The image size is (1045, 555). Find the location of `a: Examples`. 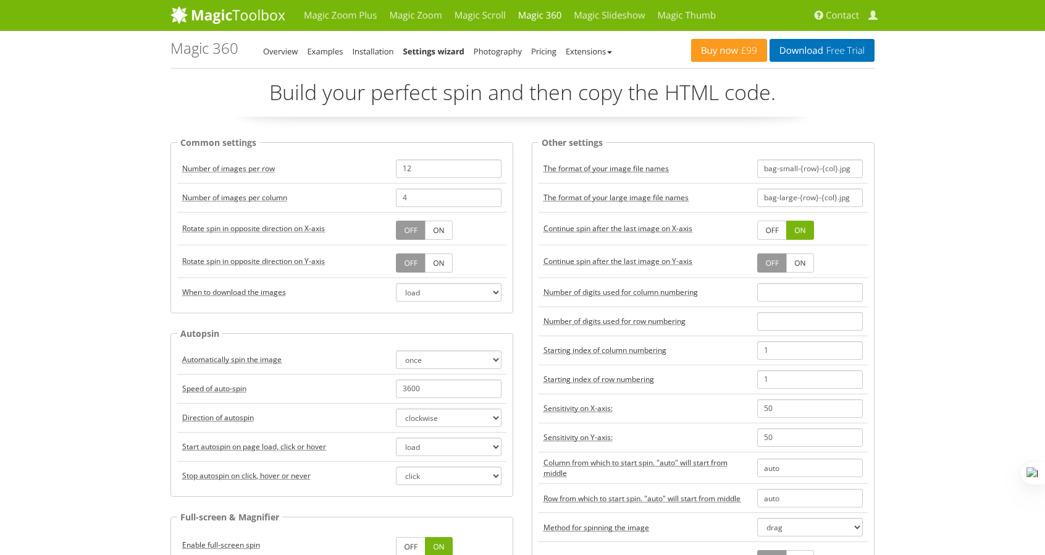

a: Examples is located at coordinates (325, 51).